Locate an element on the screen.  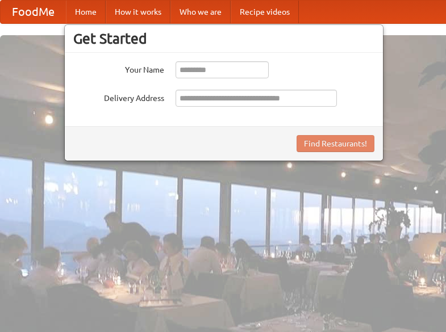
h3: Get Started is located at coordinates (224, 39).